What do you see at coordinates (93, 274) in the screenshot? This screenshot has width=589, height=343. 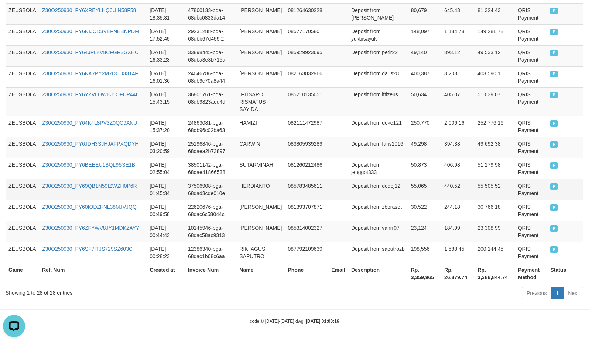 I see `th: Ref. Num` at bounding box center [93, 274].